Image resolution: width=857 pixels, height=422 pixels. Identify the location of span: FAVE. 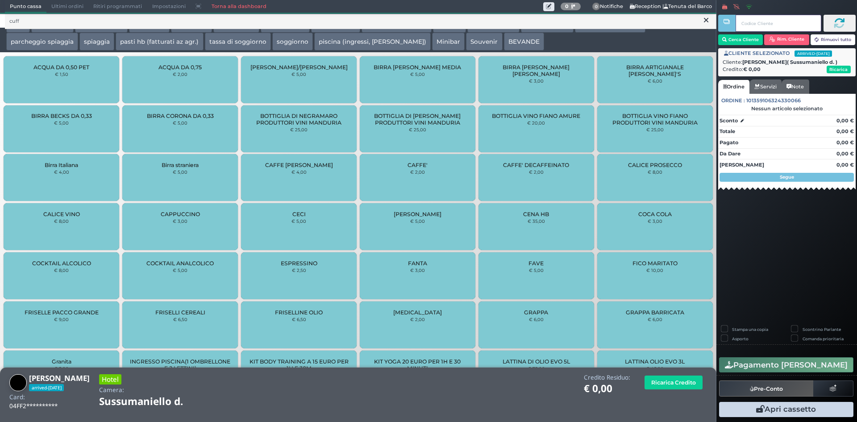
(536, 263).